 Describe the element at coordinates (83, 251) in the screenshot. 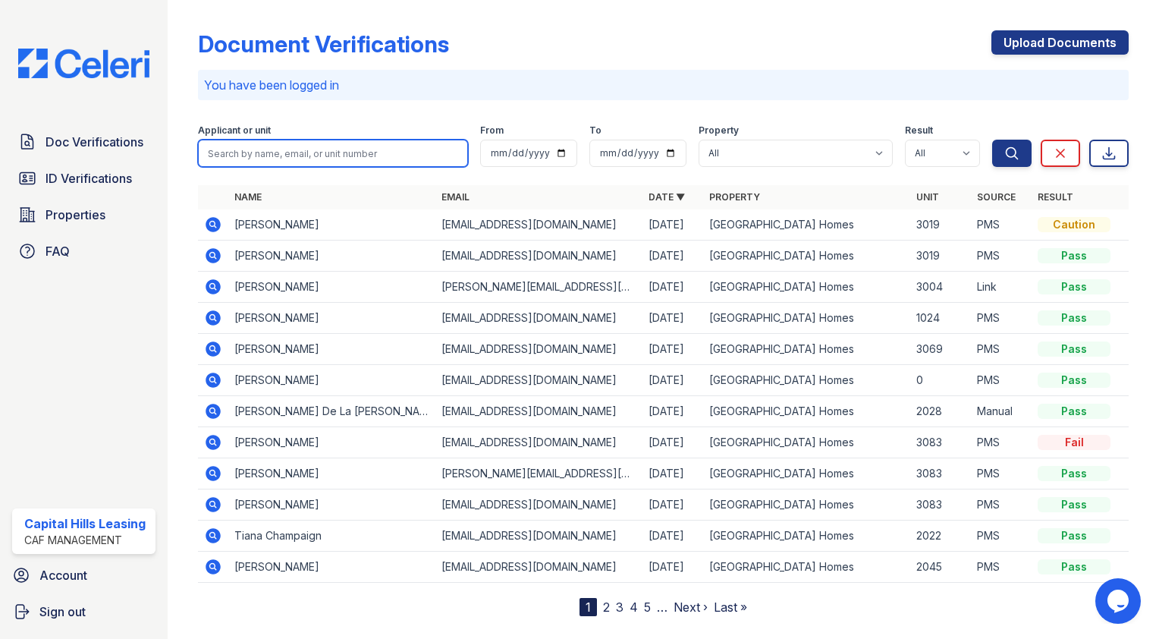

I see `a: FAQ` at that location.